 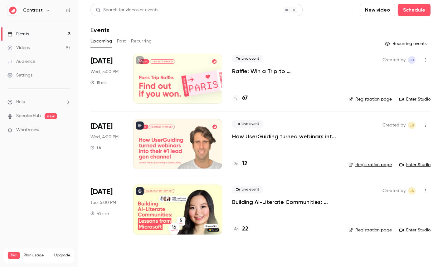 I want to click on button: Past, so click(x=121, y=41).